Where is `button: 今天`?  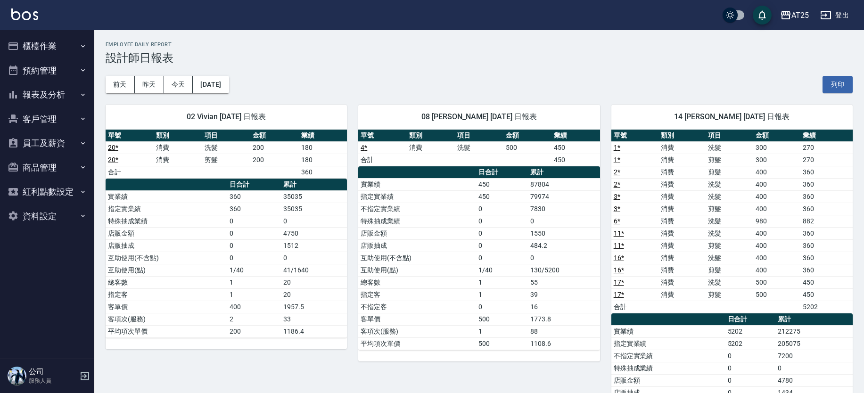 button: 今天 is located at coordinates (179, 84).